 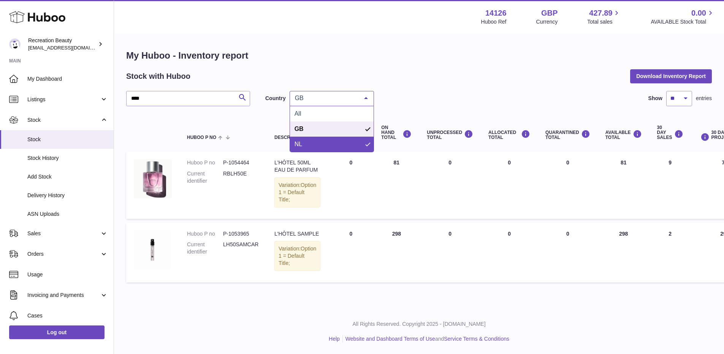 What do you see at coordinates (202, 137) in the screenshot?
I see `span: Huboo P no` at bounding box center [202, 137].